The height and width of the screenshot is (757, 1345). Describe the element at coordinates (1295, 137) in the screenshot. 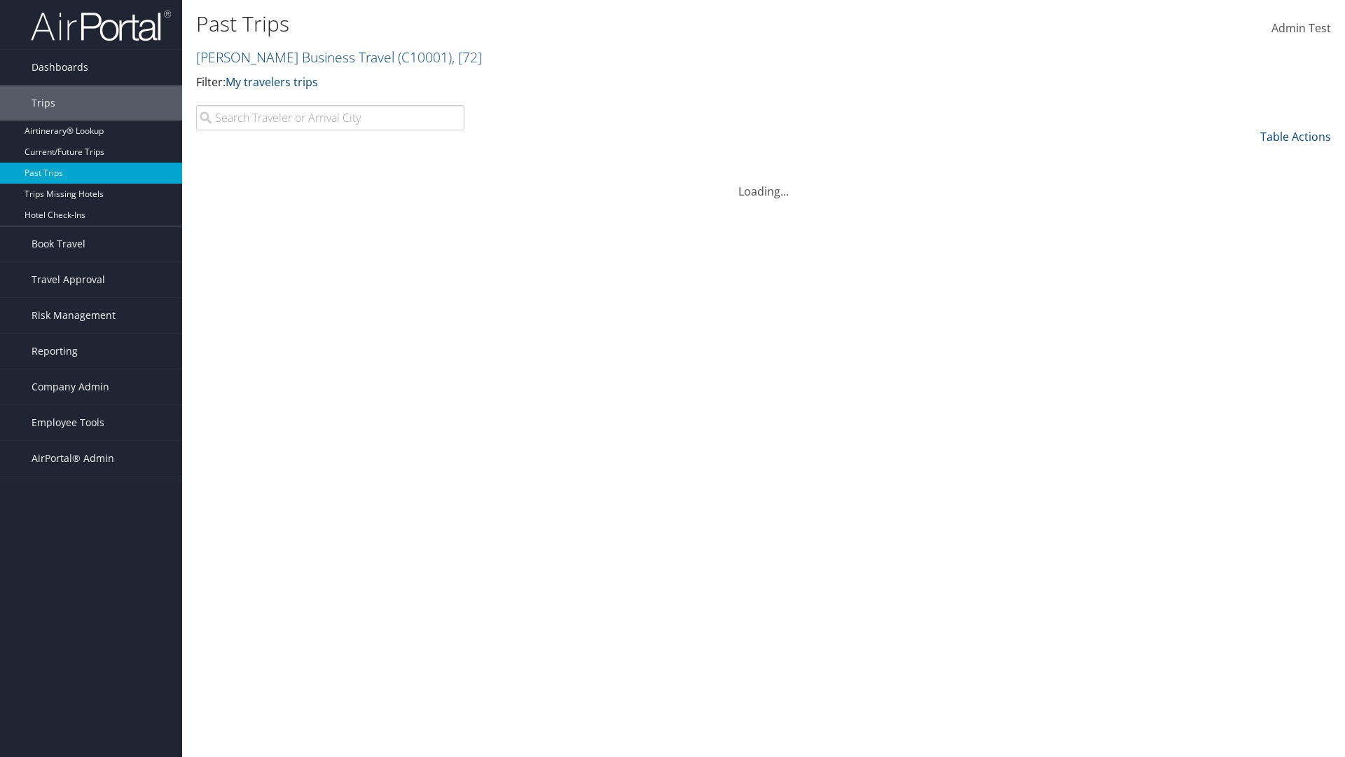

I see `a: Table Actions` at that location.